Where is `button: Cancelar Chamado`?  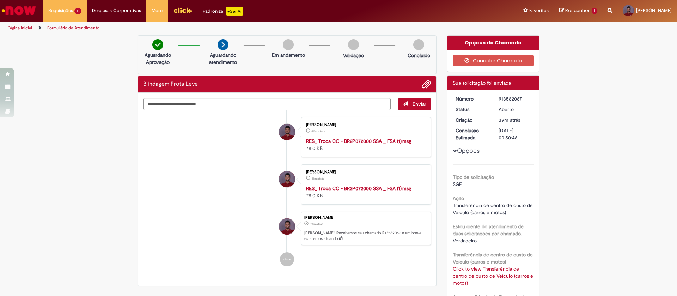
button: Cancelar Chamado is located at coordinates (493, 61).